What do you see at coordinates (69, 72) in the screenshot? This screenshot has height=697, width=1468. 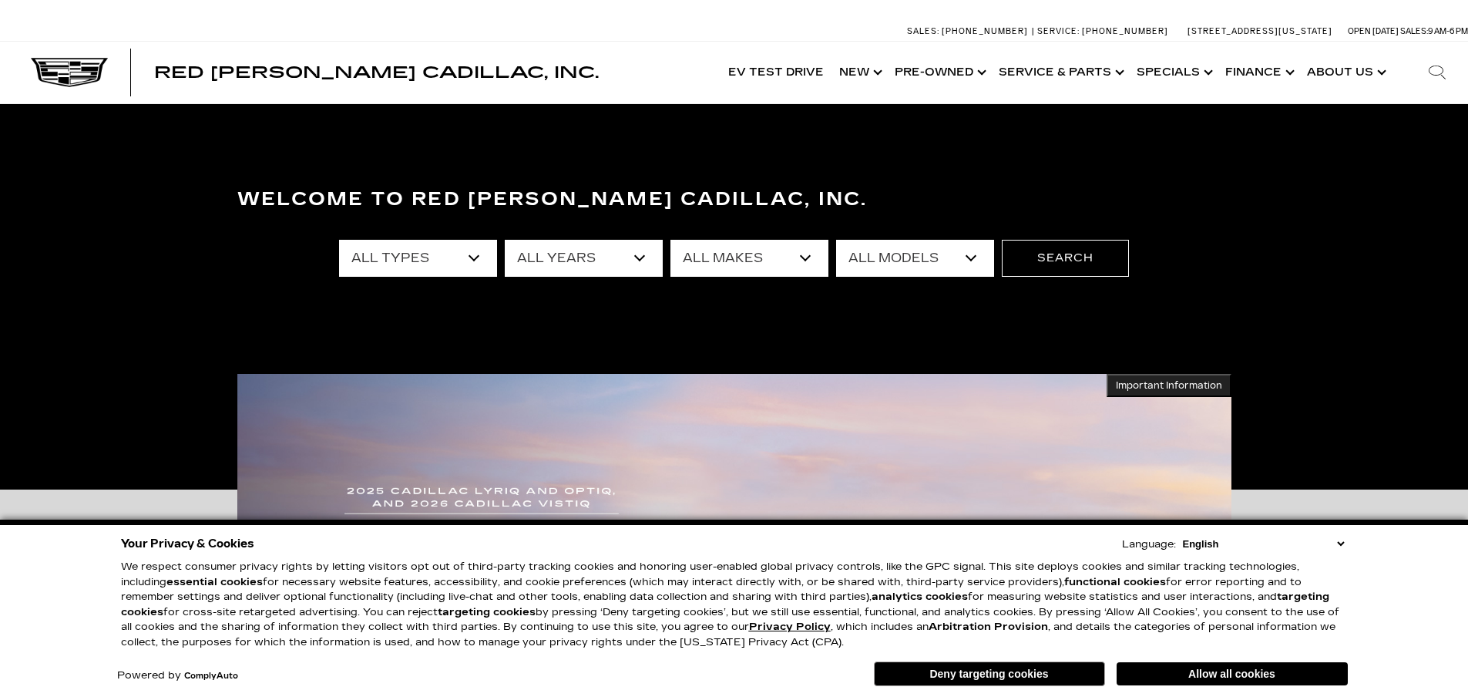 I see `a: Cadillac Dark Logo with Cadillac White Text` at bounding box center [69, 72].